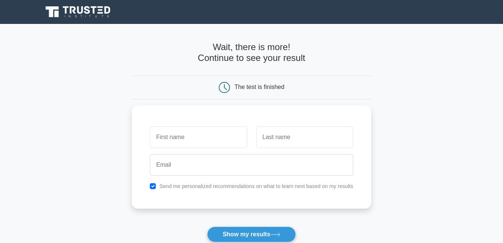 The width and height of the screenshot is (503, 243). What do you see at coordinates (304, 137) in the screenshot?
I see `input: Last name` at bounding box center [304, 137].